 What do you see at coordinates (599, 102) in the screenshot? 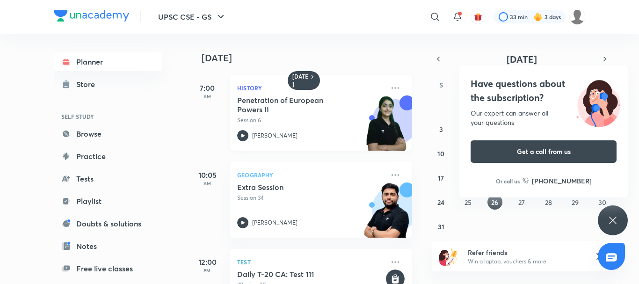
I see `img: ttu_illustration_new.svg` at bounding box center [599, 102].